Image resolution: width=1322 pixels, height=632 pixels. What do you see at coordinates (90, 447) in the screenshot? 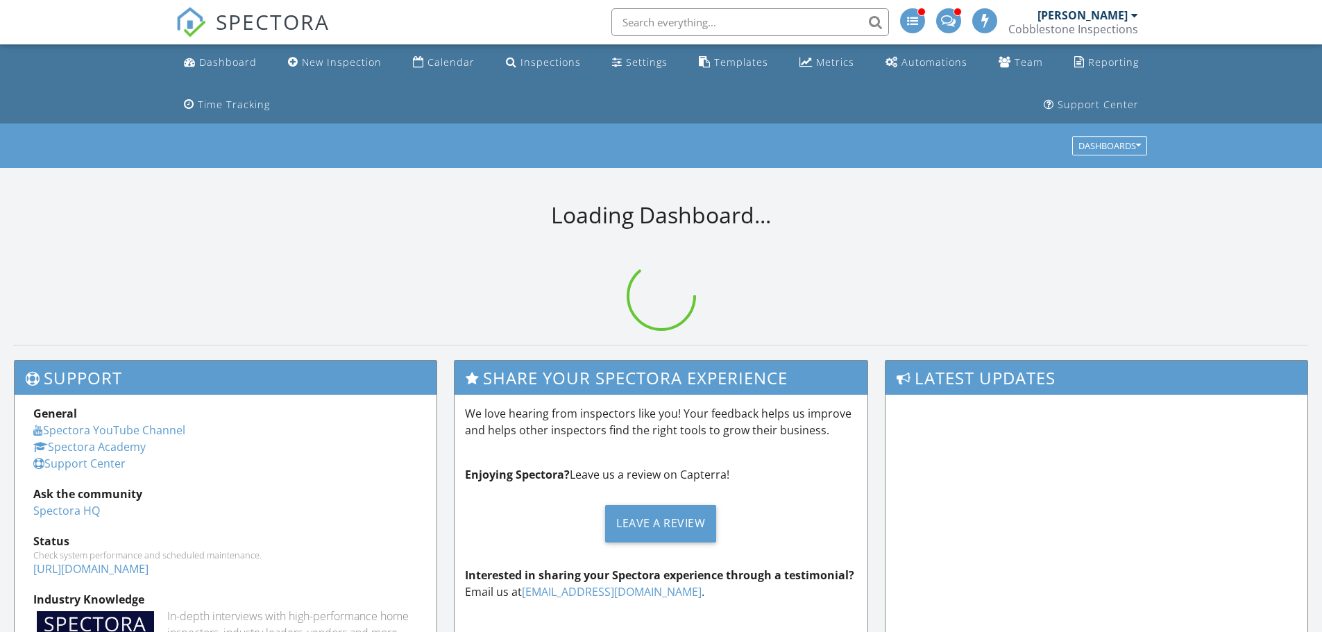
I see `a: Spectora Academy` at bounding box center [90, 447].